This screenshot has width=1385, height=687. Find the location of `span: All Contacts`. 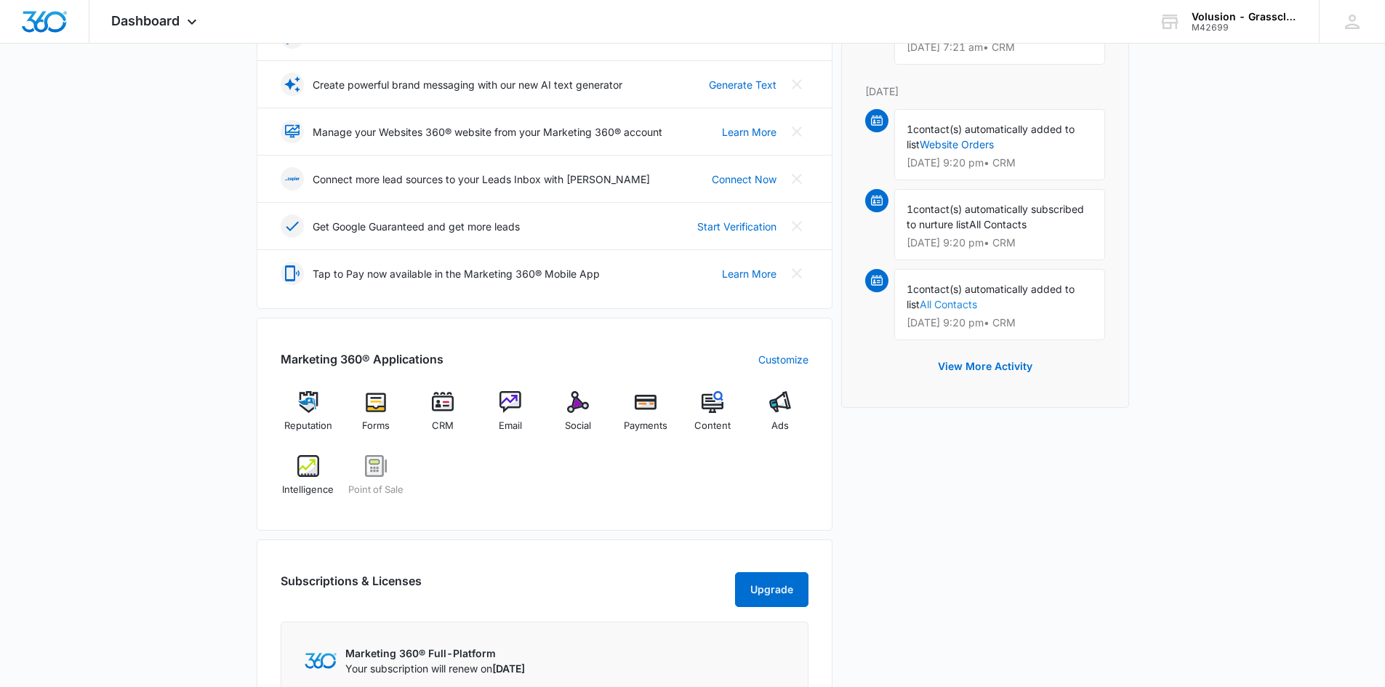

span: All Contacts is located at coordinates (997, 224).